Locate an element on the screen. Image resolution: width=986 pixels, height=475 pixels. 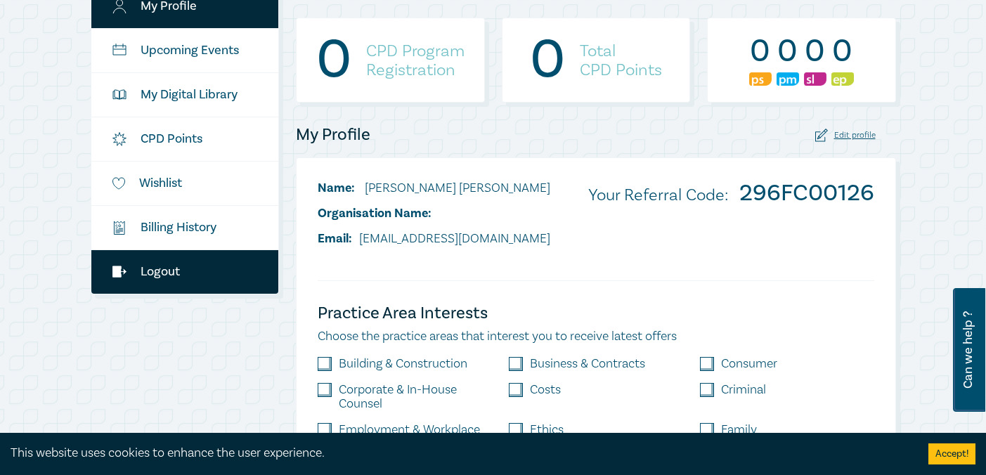
h4: Total CPD Points is located at coordinates (620, 60).